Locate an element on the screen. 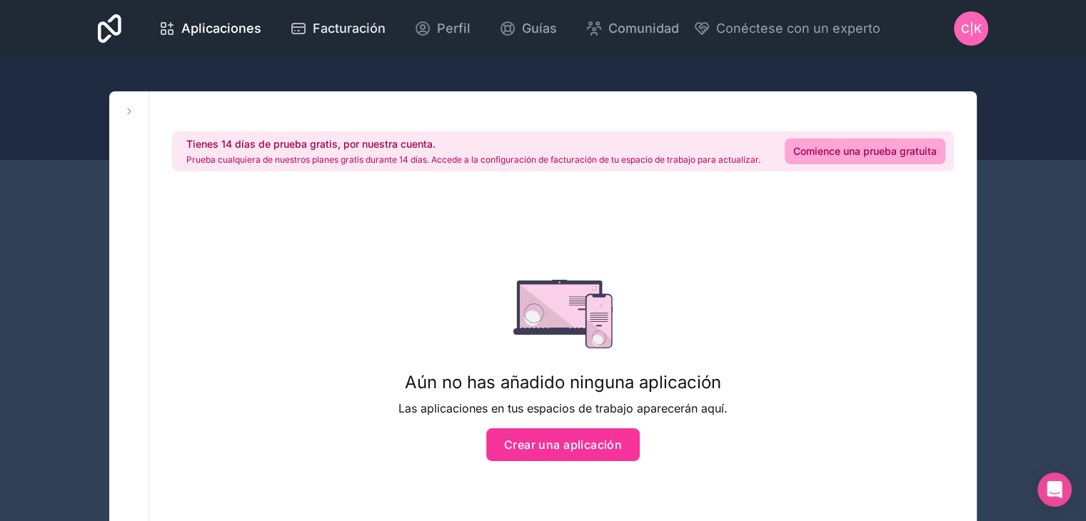 The image size is (1086, 521). button: Crear una aplicación is located at coordinates (563, 445).